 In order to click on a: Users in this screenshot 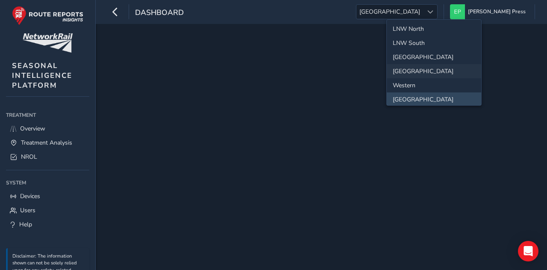, I will do `click(47, 210)`.